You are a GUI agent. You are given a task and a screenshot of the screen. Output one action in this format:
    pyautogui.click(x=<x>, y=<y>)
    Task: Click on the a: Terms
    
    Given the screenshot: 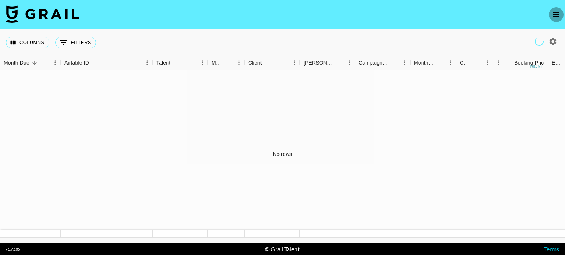 What is the action you would take?
    pyautogui.click(x=551, y=249)
    